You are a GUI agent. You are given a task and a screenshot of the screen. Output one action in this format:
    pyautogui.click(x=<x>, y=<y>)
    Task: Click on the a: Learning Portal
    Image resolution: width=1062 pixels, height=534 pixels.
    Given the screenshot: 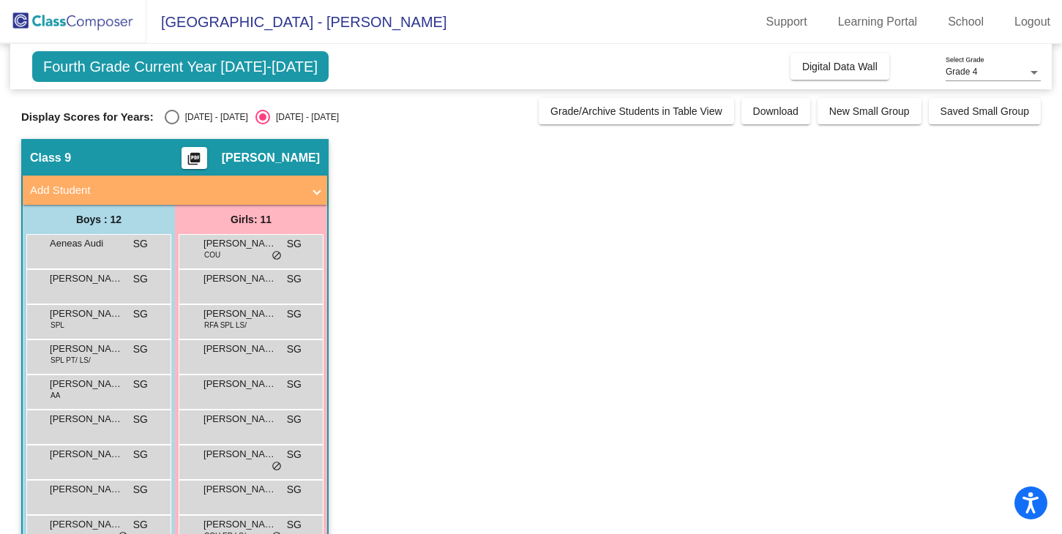 What is the action you would take?
    pyautogui.click(x=877, y=22)
    